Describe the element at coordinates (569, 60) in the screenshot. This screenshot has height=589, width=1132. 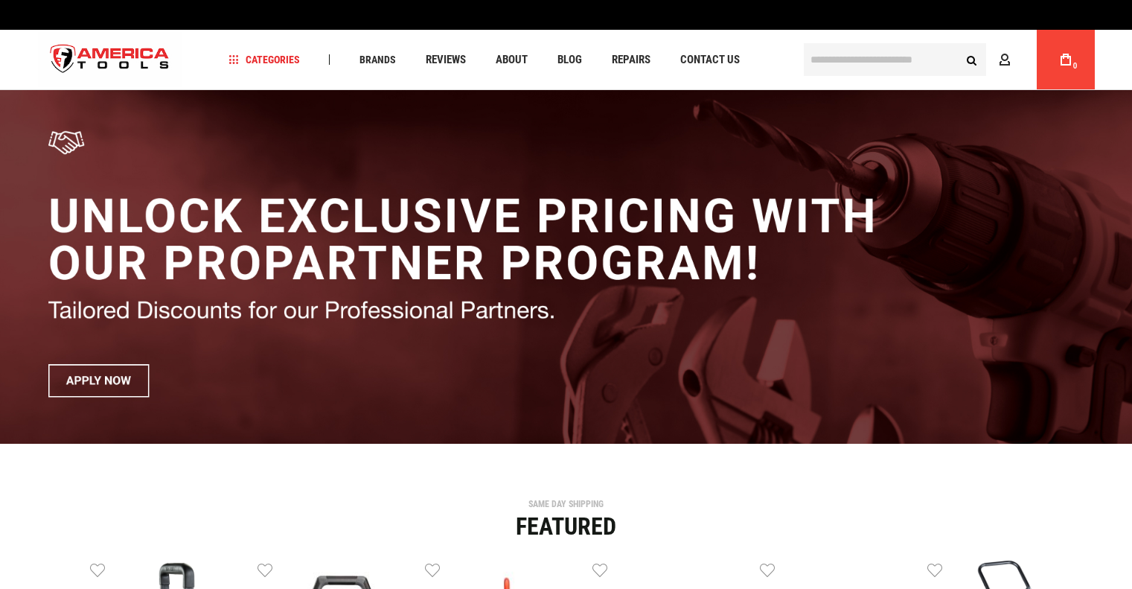
I see `a: Blog` at that location.